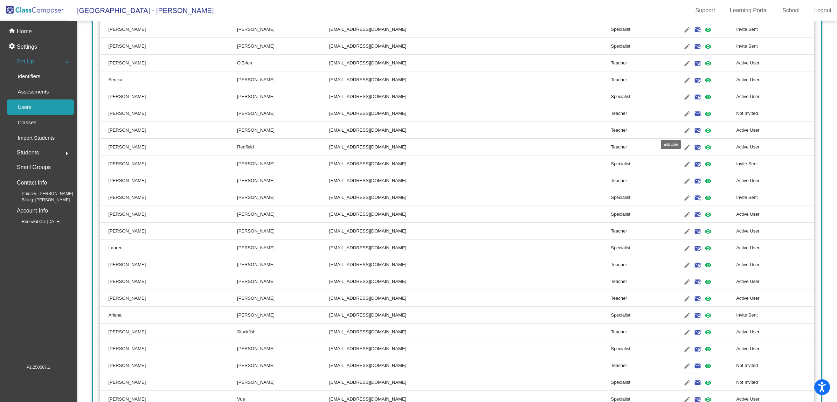 The image size is (837, 402). Describe the element at coordinates (283, 332) in the screenshot. I see `td: Stockfish` at that location.